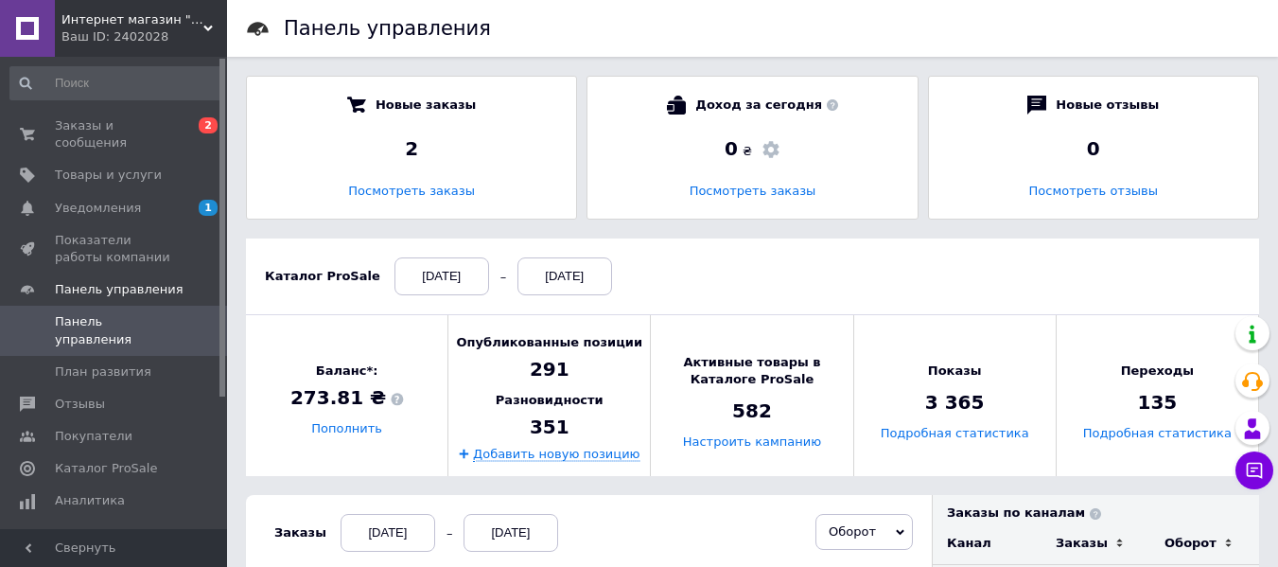  Describe the element at coordinates (1254, 470) in the screenshot. I see `button: Чат с покупателем` at that location.